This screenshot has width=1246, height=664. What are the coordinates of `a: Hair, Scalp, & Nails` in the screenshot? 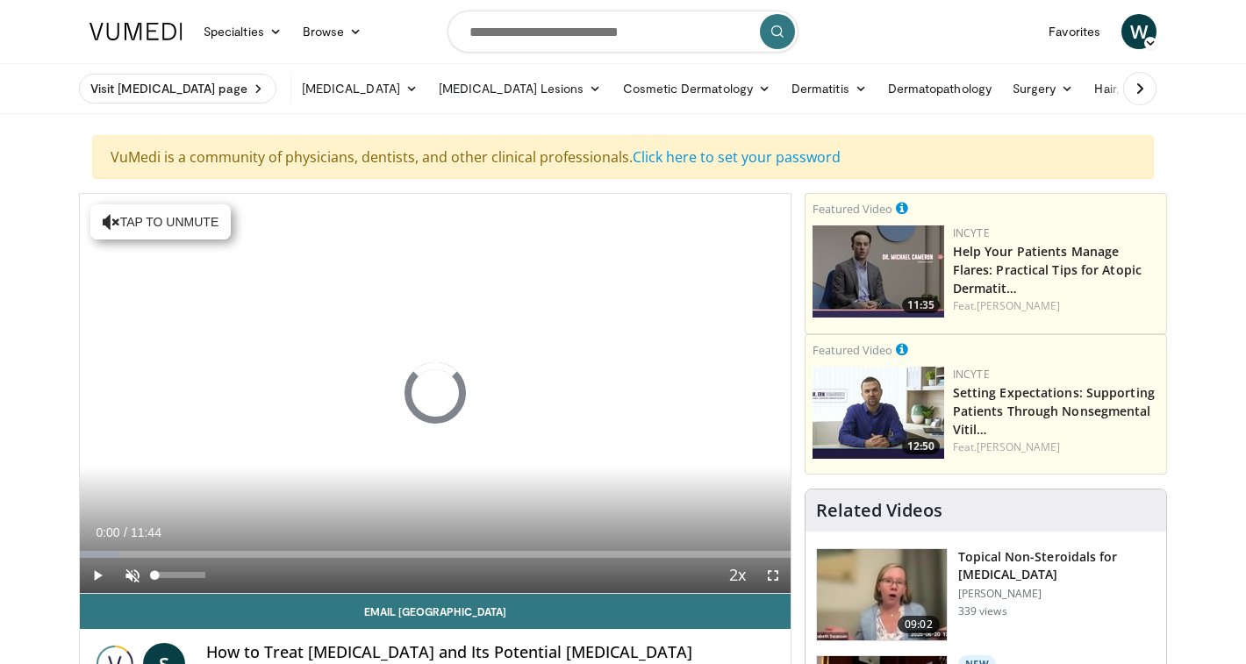 It's located at (1154, 89).